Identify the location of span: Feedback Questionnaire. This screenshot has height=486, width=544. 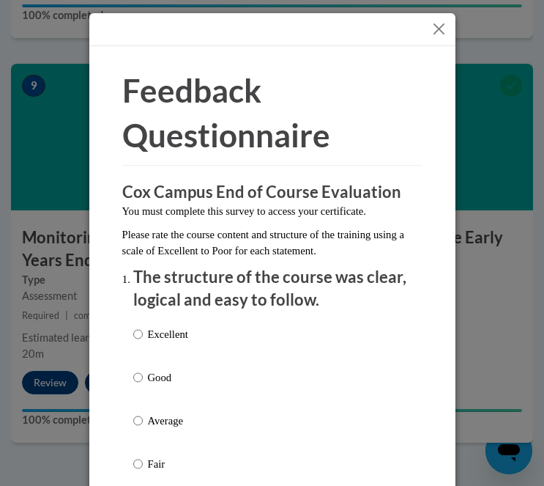
(226, 113).